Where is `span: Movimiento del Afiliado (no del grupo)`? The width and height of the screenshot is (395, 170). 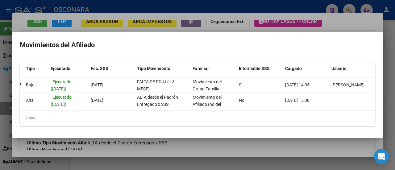
span: Movimiento del Afiliado (no del grupo) is located at coordinates (207, 104).